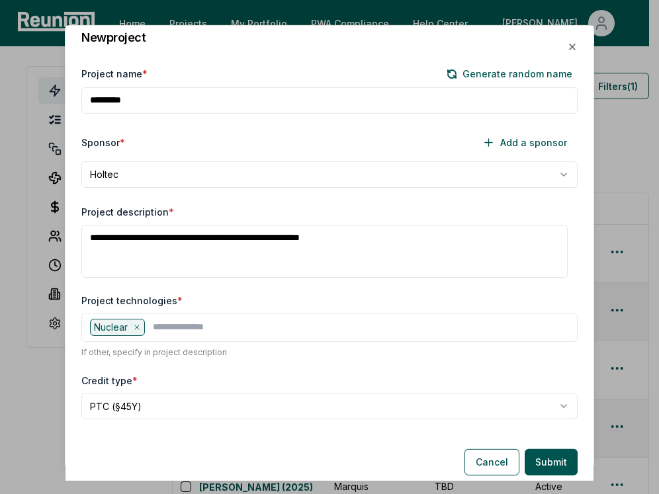  I want to click on label: Project name, so click(114, 73).